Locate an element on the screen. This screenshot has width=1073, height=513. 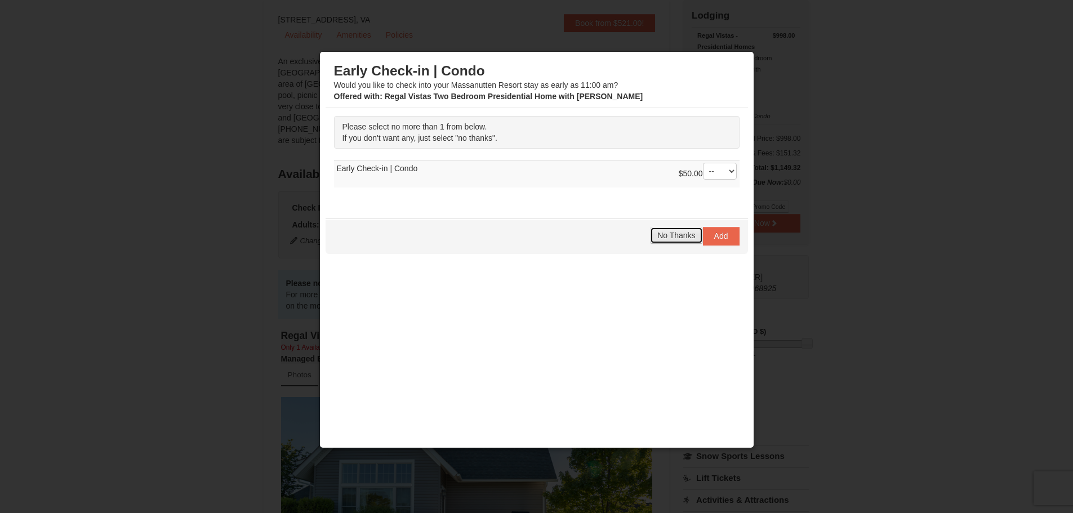
td: Early Check-in | Condo is located at coordinates (537, 174).